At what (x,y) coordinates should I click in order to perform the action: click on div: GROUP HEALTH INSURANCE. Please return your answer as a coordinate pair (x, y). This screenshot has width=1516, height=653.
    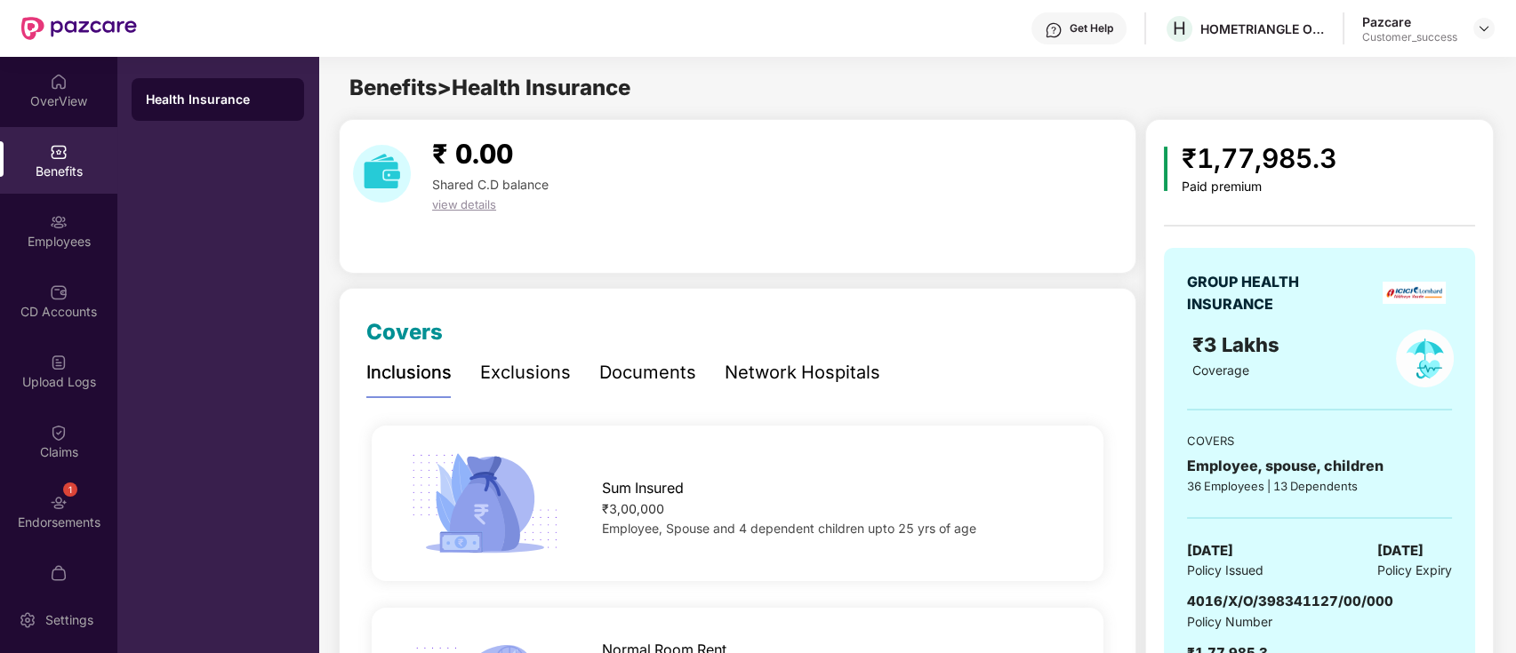
    Looking at the image, I should click on (1264, 293).